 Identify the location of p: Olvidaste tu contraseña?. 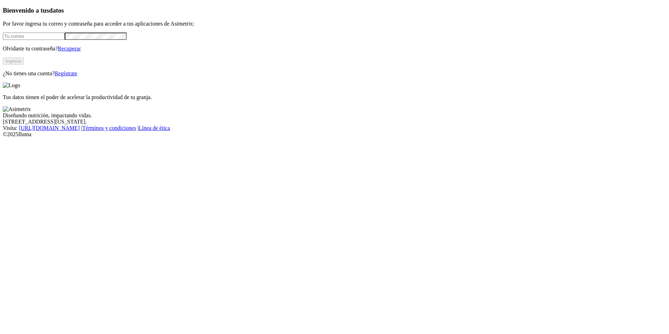
(334, 49).